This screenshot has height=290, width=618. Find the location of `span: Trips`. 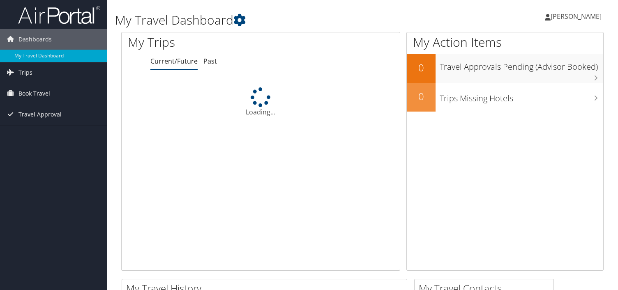

span: Trips is located at coordinates (25, 73).